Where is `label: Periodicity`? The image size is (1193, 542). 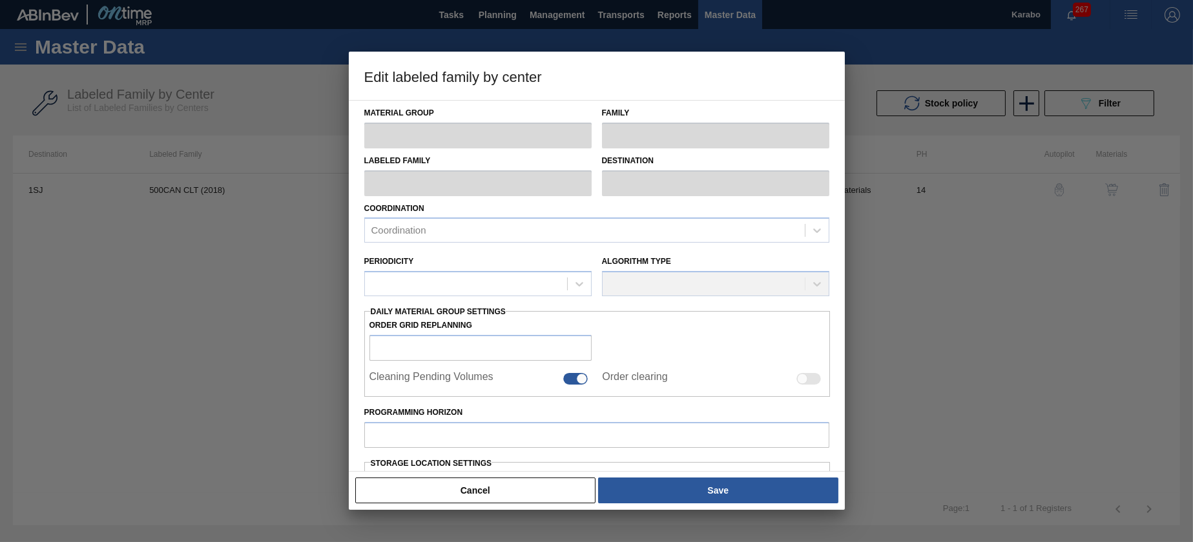 label: Periodicity is located at coordinates (389, 262).